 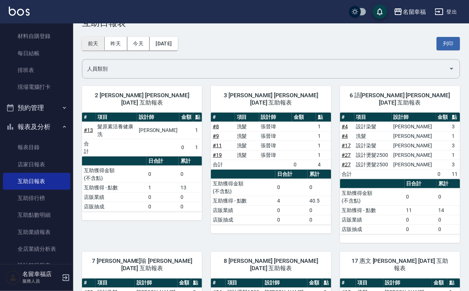 What do you see at coordinates (37, 233) in the screenshot?
I see `a: 互助業績報表` at bounding box center [37, 233].